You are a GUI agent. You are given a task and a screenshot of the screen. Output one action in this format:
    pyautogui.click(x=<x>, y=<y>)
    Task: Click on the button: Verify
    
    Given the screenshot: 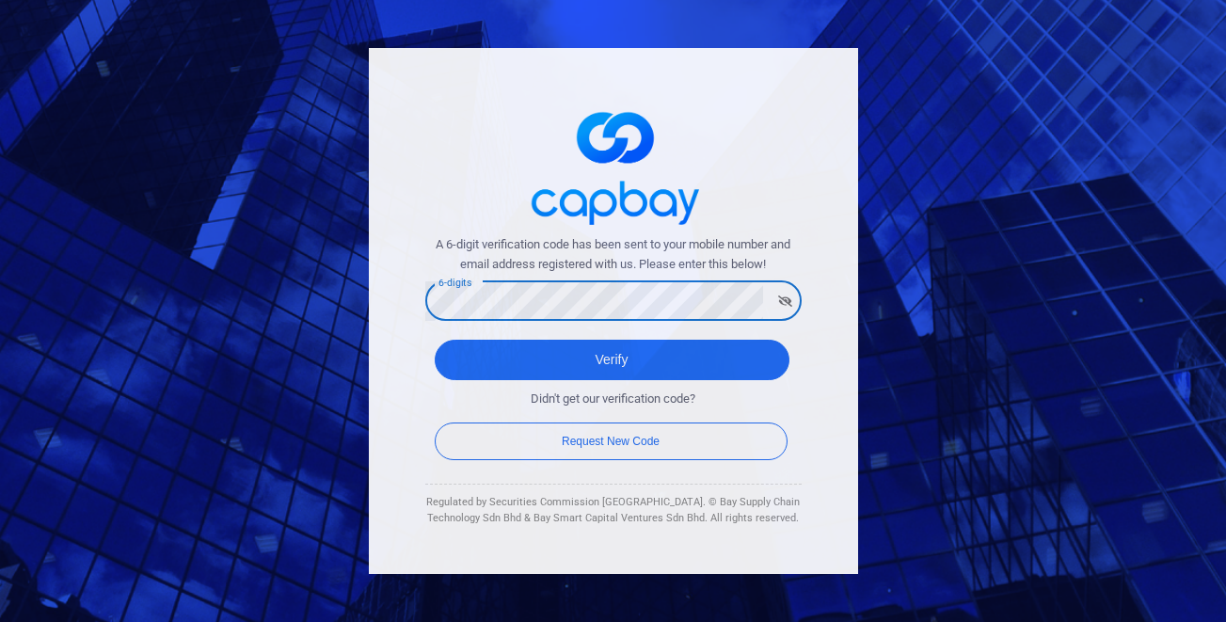 What is the action you would take?
    pyautogui.click(x=611, y=359)
    